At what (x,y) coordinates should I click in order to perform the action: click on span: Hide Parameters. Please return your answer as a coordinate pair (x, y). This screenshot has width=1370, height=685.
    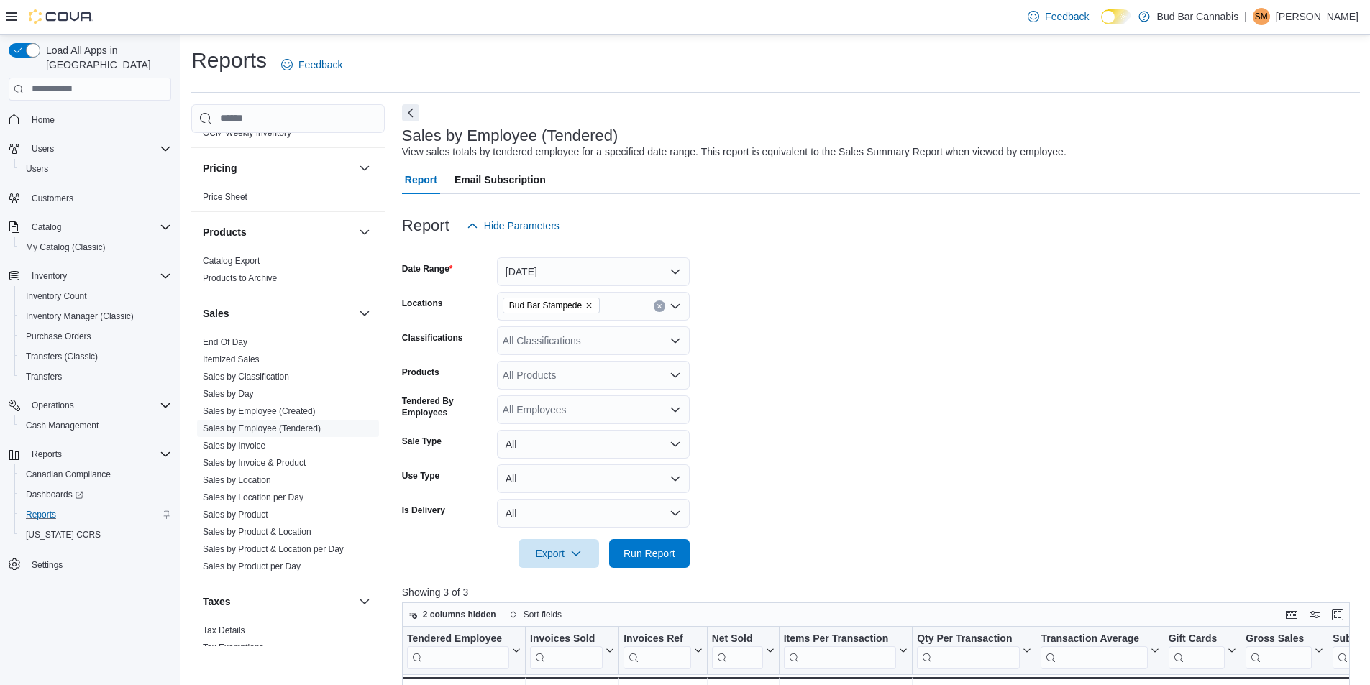
    Looking at the image, I should click on (521, 226).